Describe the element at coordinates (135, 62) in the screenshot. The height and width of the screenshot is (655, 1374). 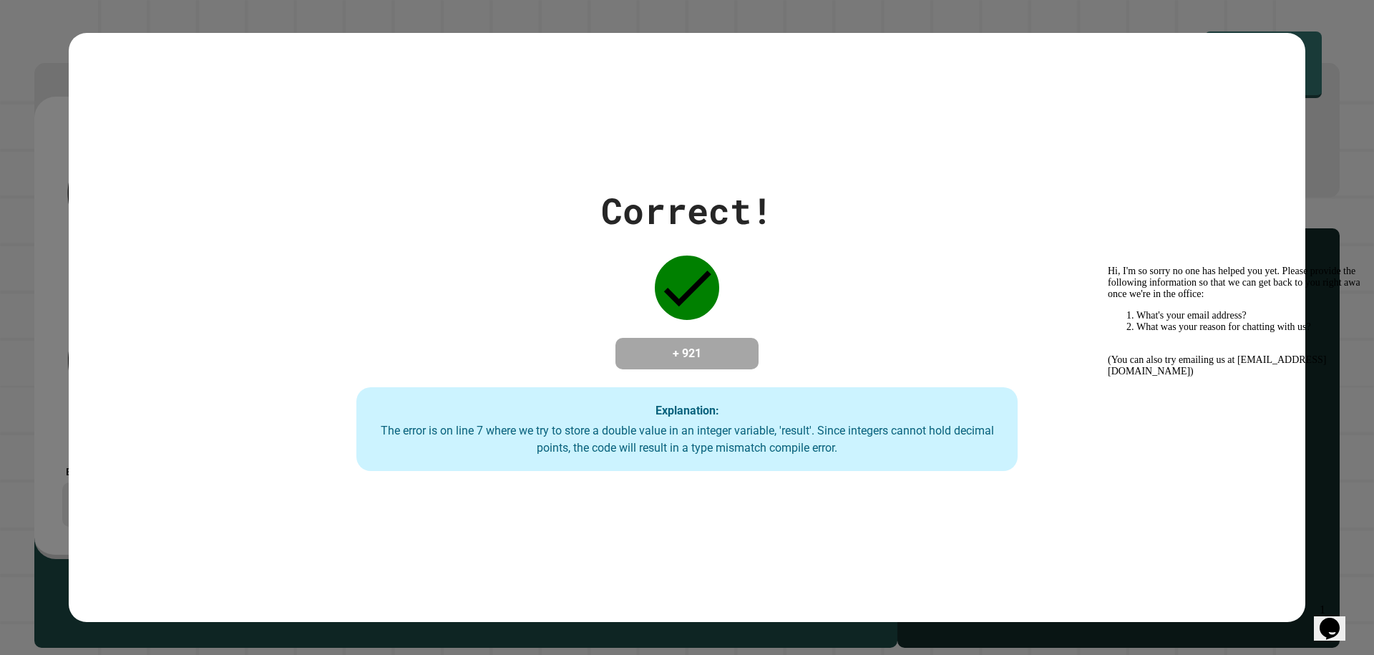
I see `div: Hi, I'm so sorry no one has helped you yet. Please provide the following information so that we c...` at that location.